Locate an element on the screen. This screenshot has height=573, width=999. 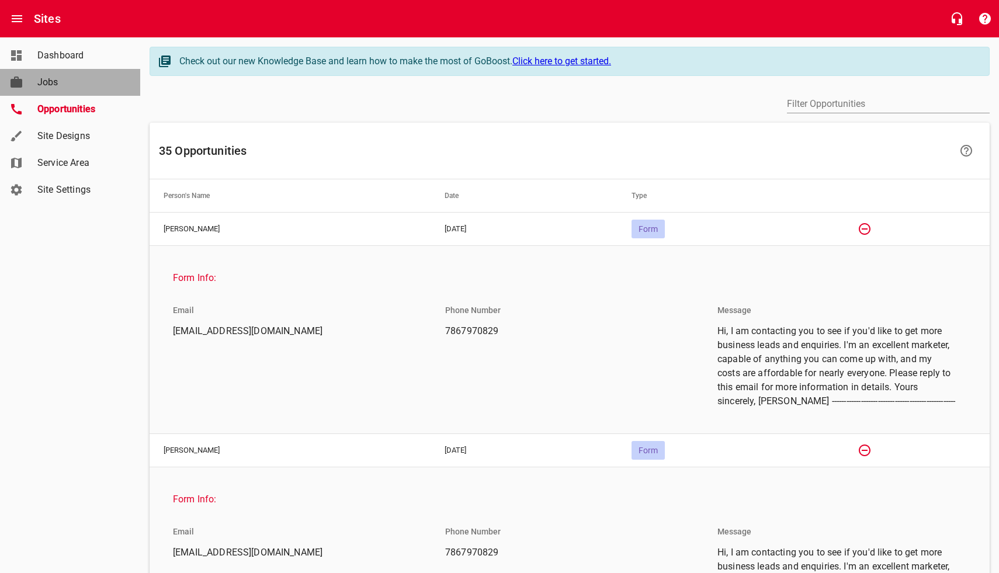
h6: Sites is located at coordinates (47, 19).